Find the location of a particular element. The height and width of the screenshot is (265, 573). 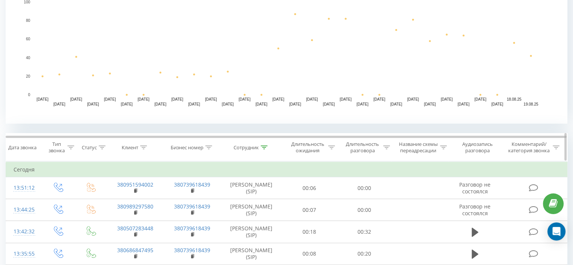

a: 380686847495 is located at coordinates (135, 250).